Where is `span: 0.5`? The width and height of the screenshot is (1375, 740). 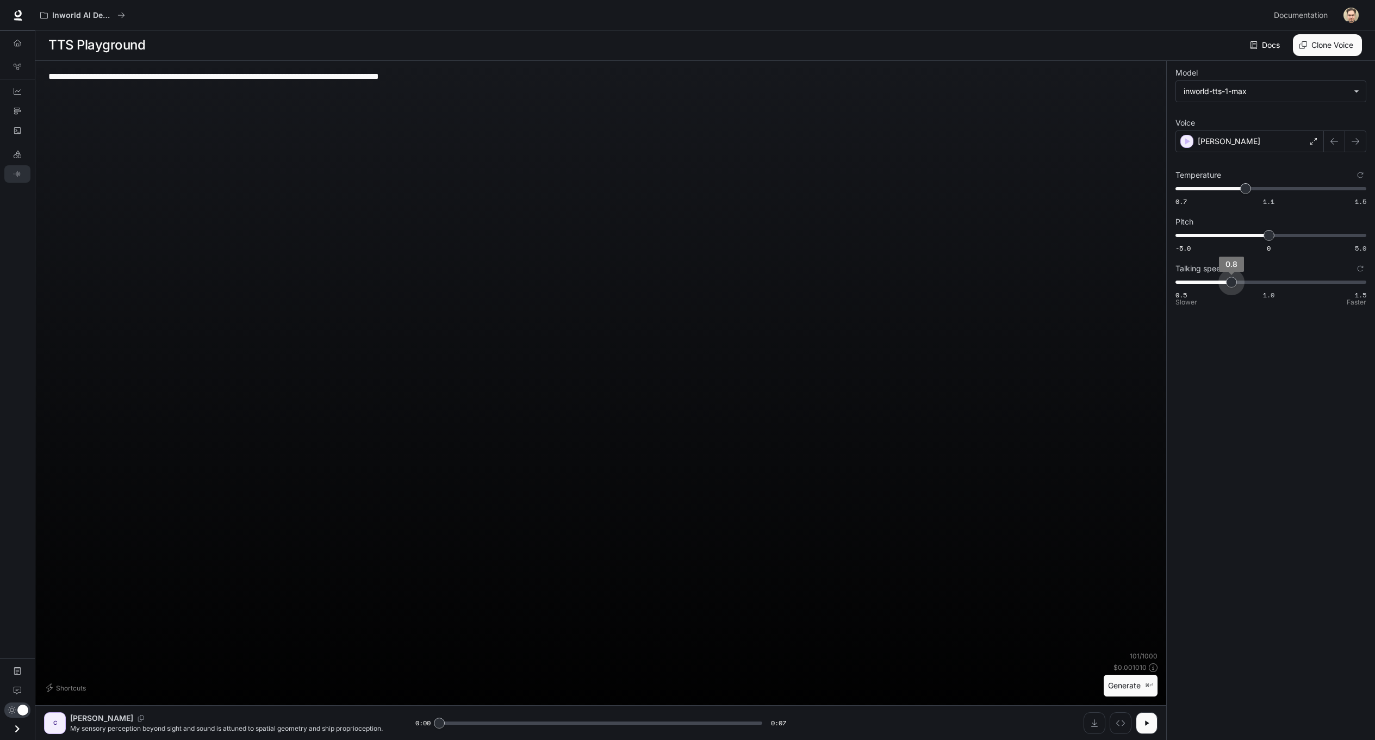 span: 0.5 is located at coordinates (1181, 295).